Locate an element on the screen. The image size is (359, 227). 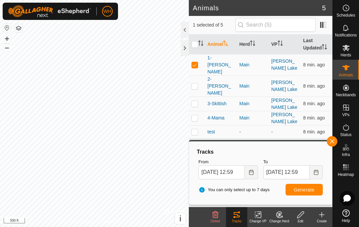
label: To is located at coordinates (293, 162).